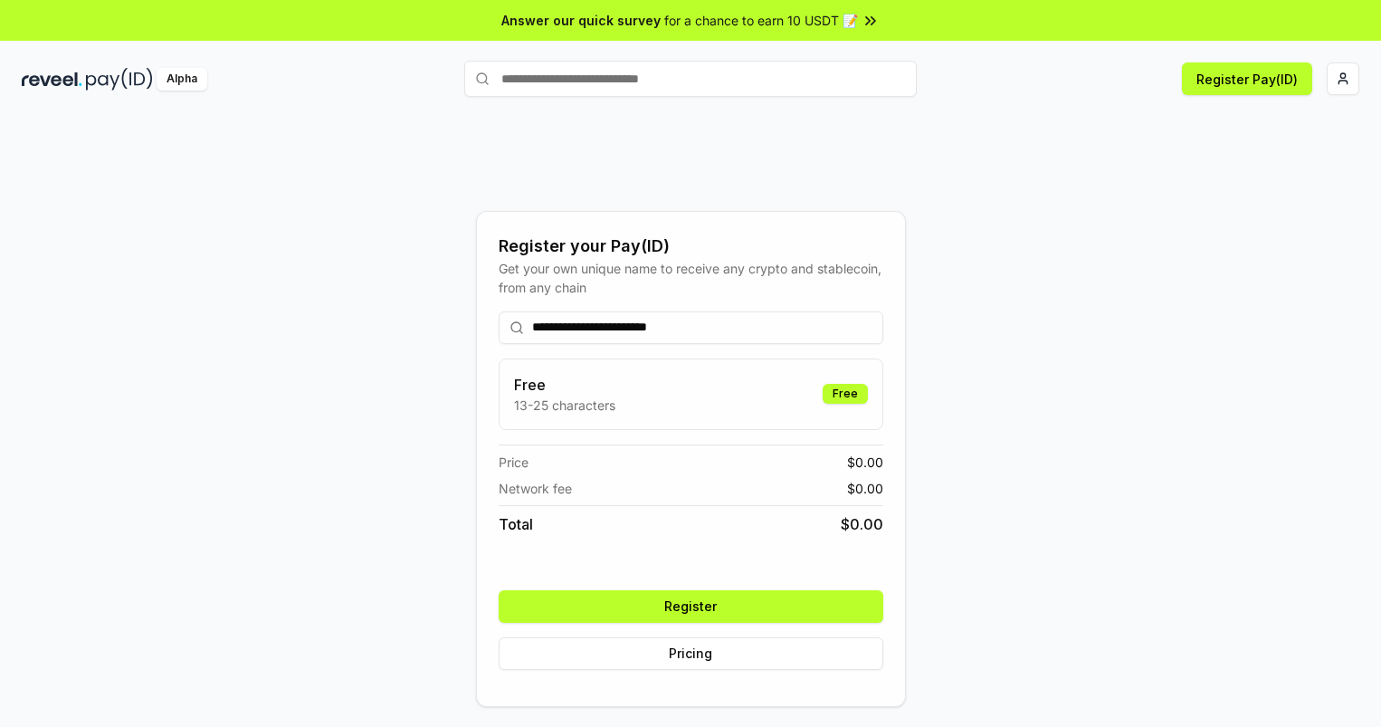  What do you see at coordinates (691, 246) in the screenshot?
I see `div: Register your Pay(ID)` at bounding box center [691, 246].